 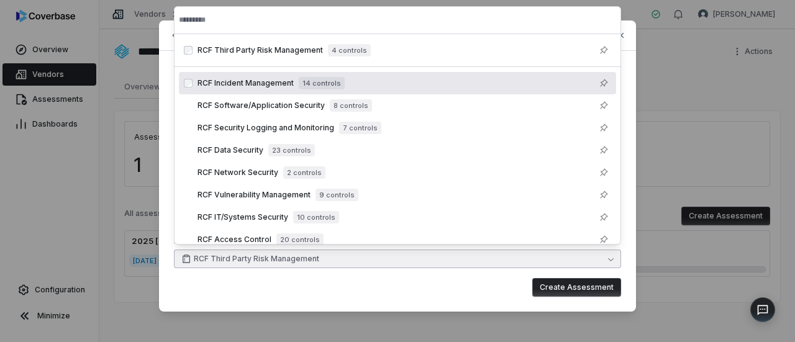 What do you see at coordinates (337, 195) in the screenshot?
I see `span: 9 controls` at bounding box center [337, 195].